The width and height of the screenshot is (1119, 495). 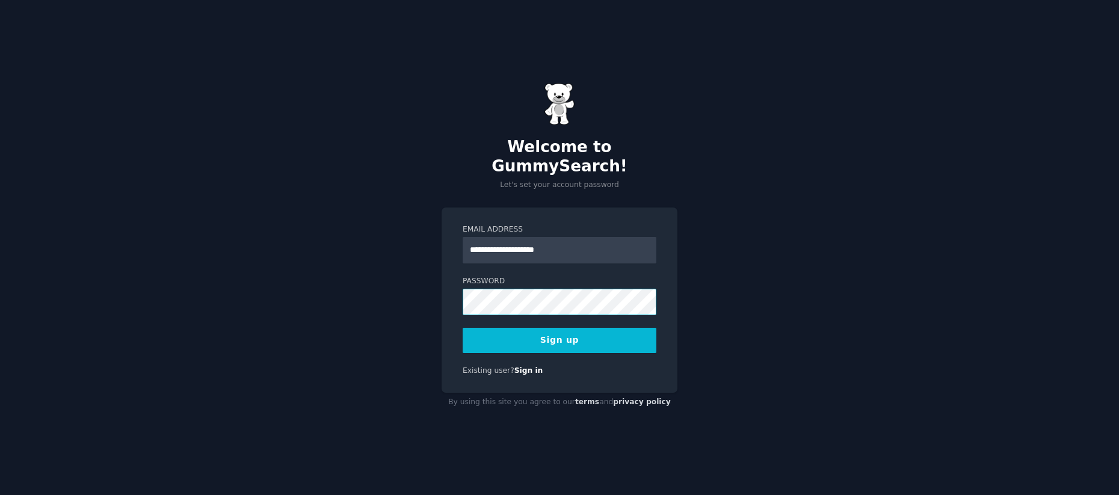 I want to click on a: terms, so click(x=587, y=402).